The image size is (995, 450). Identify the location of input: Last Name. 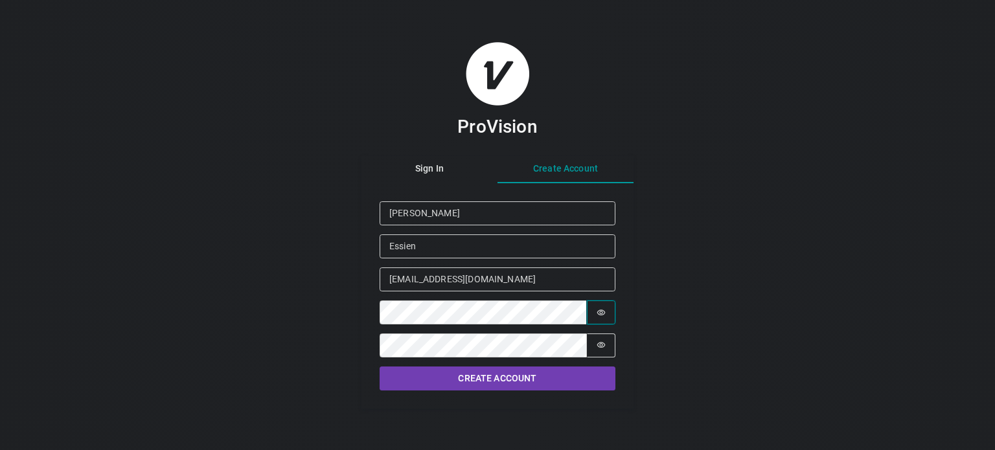
(497, 246).